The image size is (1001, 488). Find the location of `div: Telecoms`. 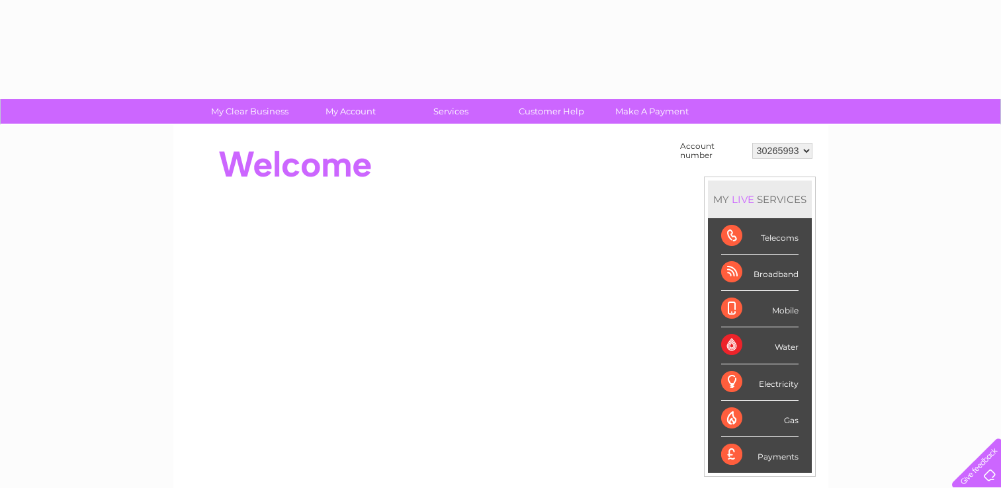

div: Telecoms is located at coordinates (760, 236).